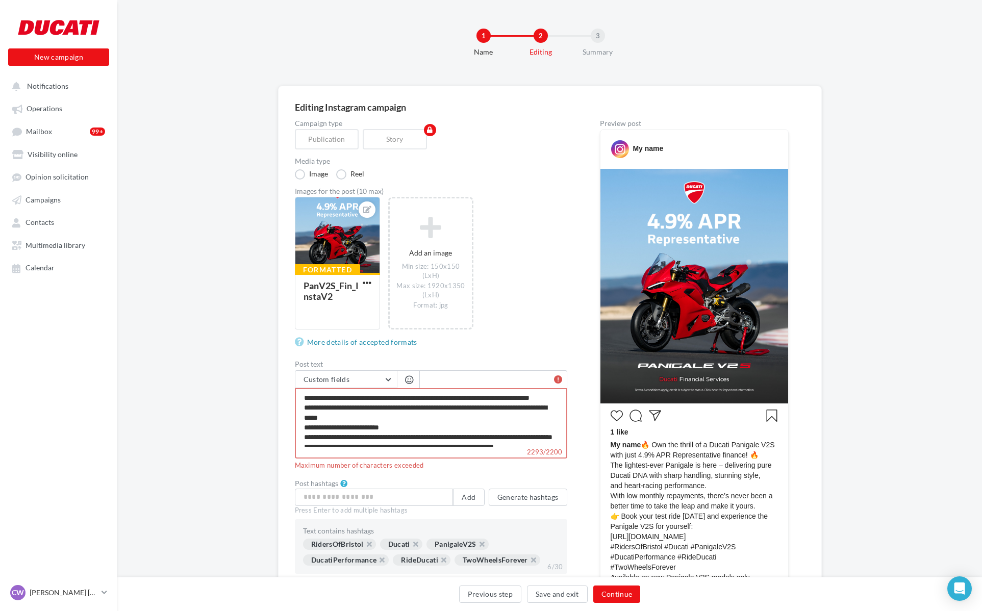 Image resolution: width=982 pixels, height=611 pixels. What do you see at coordinates (57, 177) in the screenshot?
I see `span: Opinion solicitation` at bounding box center [57, 177].